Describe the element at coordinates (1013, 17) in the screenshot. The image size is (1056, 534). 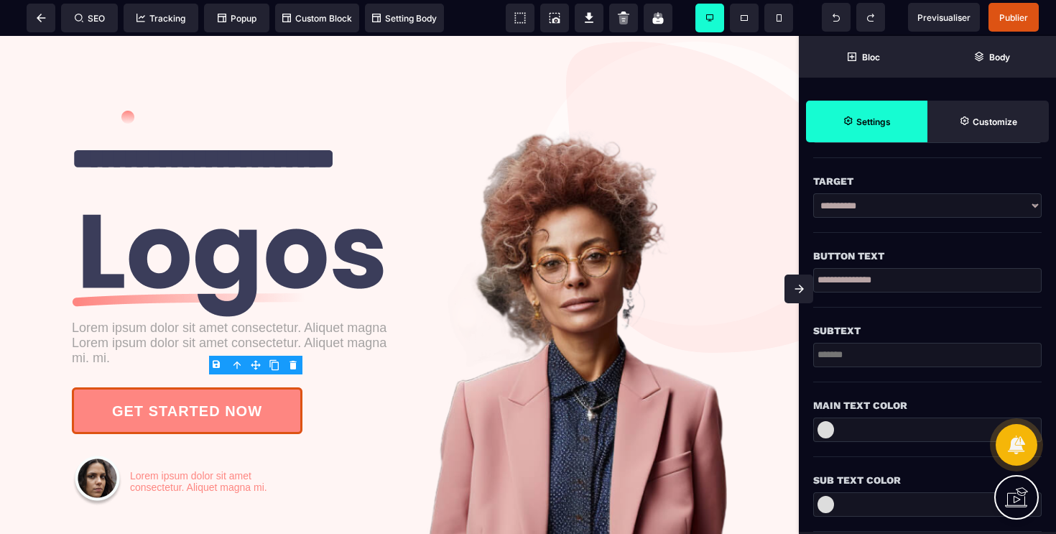
I see `span: Publier` at that location.